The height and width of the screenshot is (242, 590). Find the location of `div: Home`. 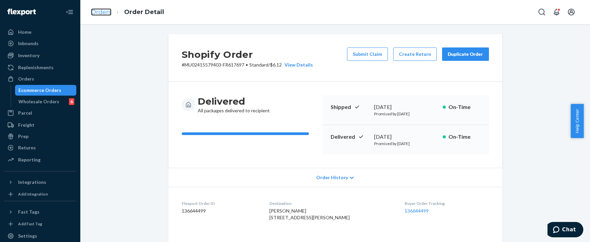

div: Home is located at coordinates (25, 32).